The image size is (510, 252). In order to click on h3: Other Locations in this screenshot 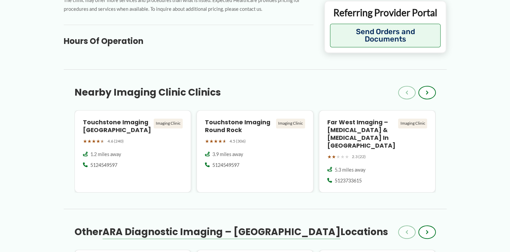, I will do `click(231, 232)`.